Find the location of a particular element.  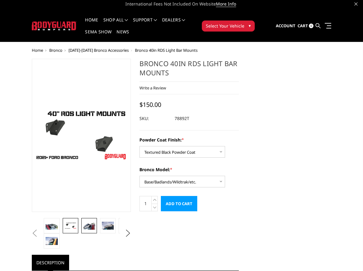

a: Account is located at coordinates (286, 26).